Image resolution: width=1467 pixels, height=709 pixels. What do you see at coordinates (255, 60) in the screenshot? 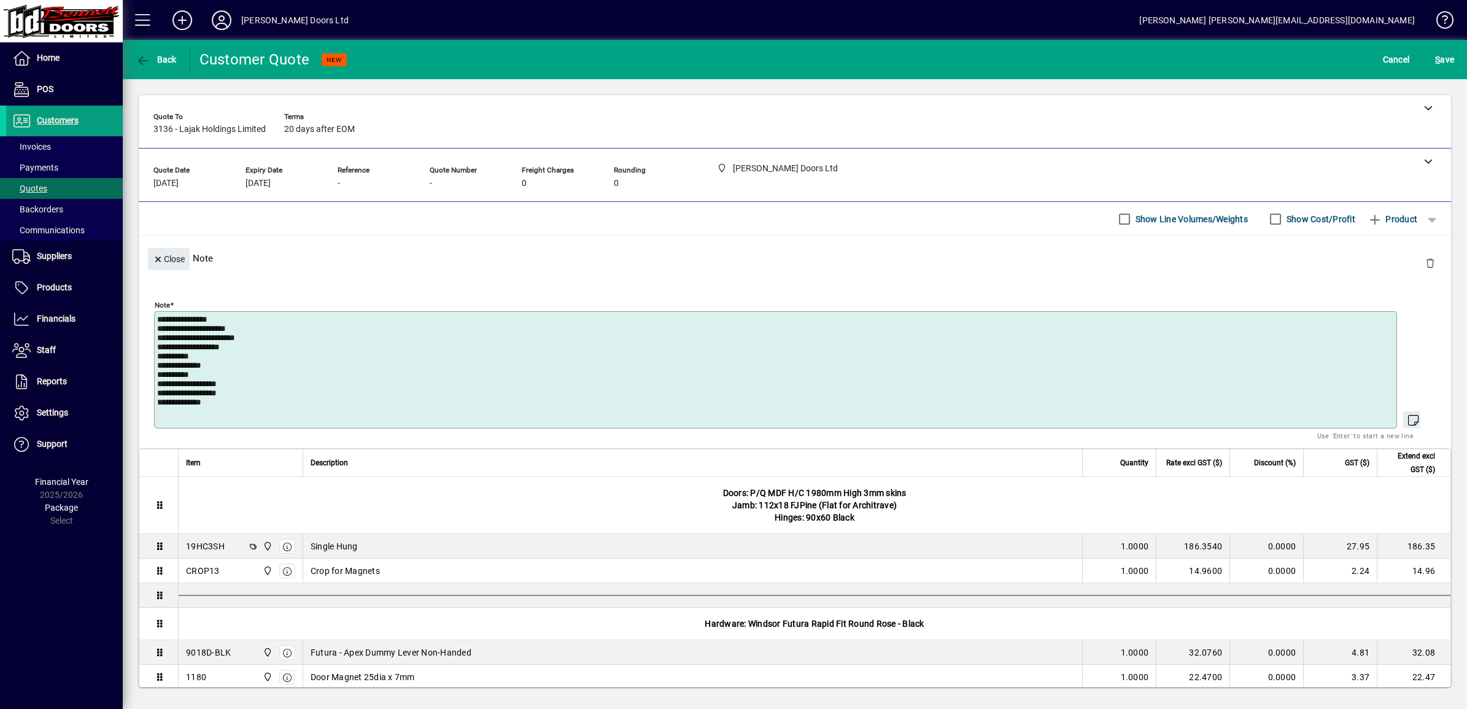
I see `div: Customer Quote` at bounding box center [255, 60].